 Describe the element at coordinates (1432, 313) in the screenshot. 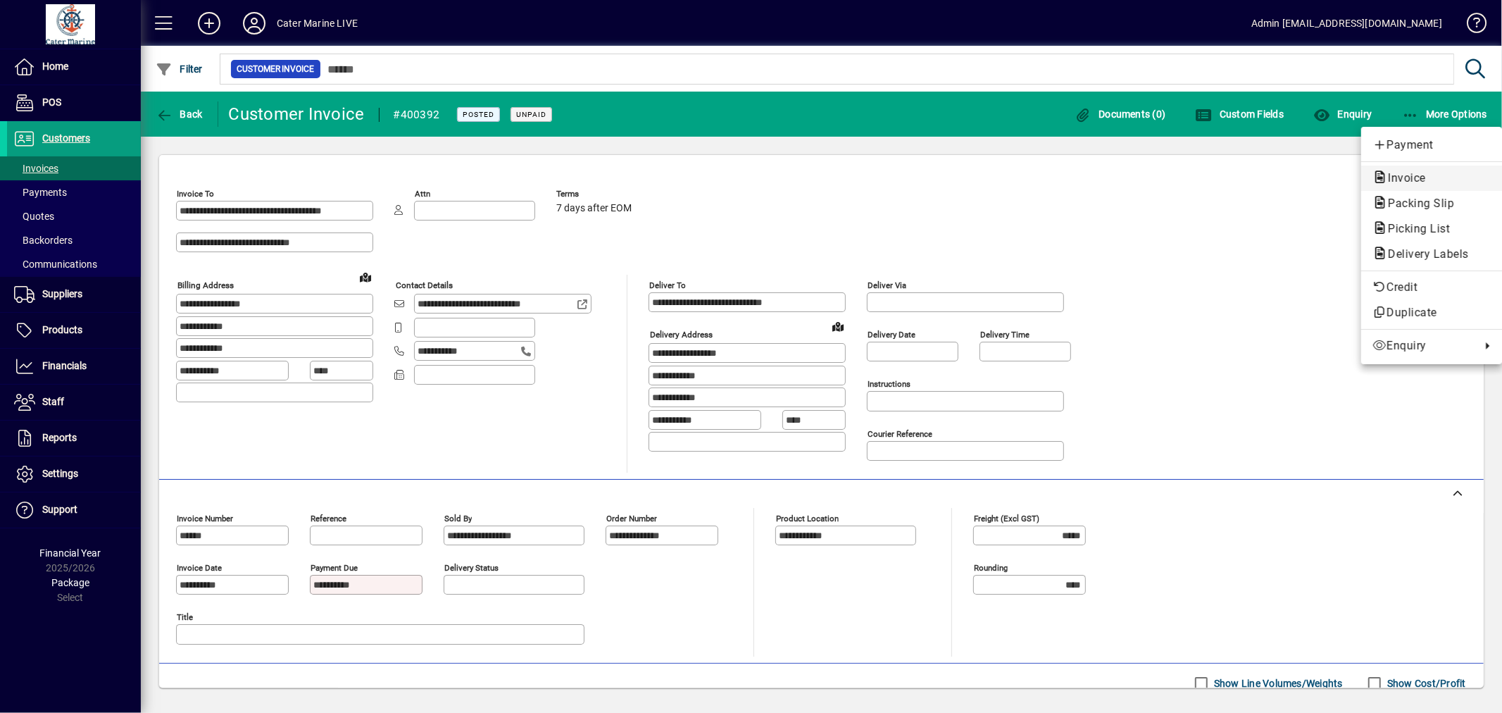

I see `span: Duplicate` at that location.